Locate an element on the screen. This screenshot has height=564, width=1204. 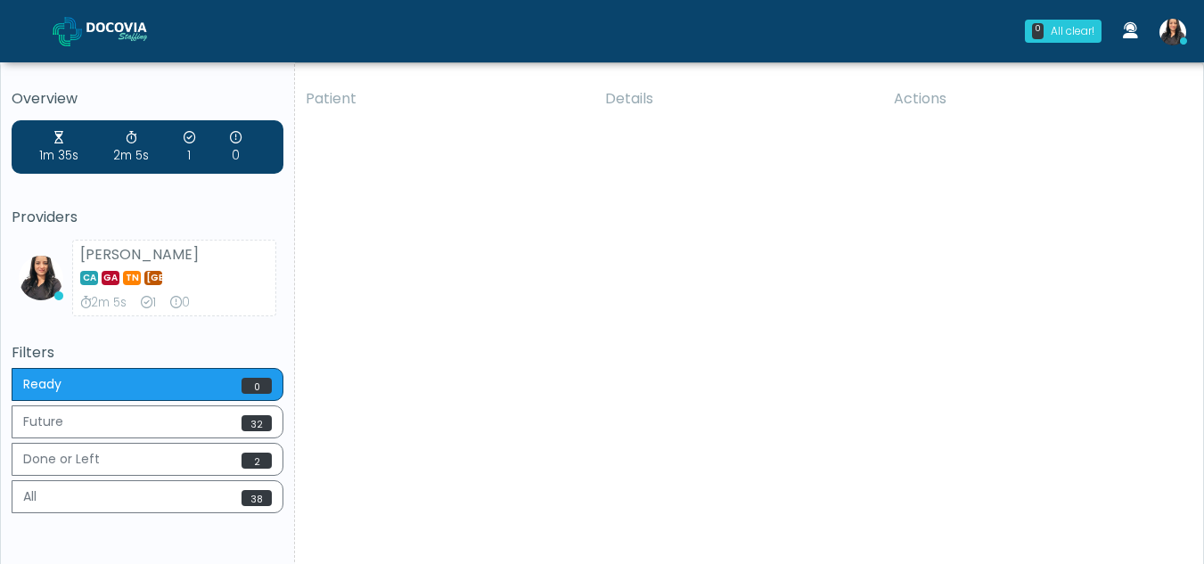
span: TN is located at coordinates (132, 278).